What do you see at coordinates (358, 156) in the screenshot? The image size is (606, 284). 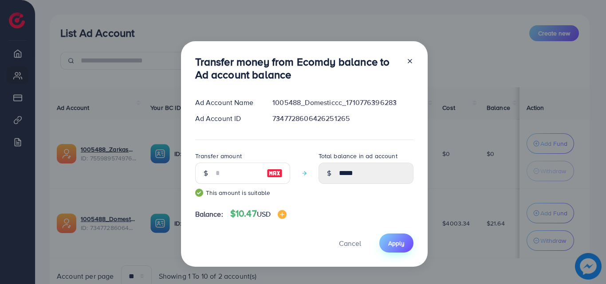 I see `label: Total balance in ad account` at bounding box center [358, 156].